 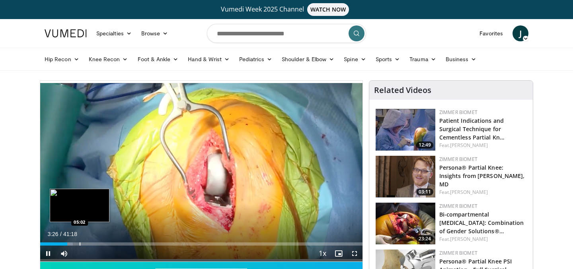 What do you see at coordinates (388, 59) in the screenshot?
I see `a: Sports` at bounding box center [388, 59].